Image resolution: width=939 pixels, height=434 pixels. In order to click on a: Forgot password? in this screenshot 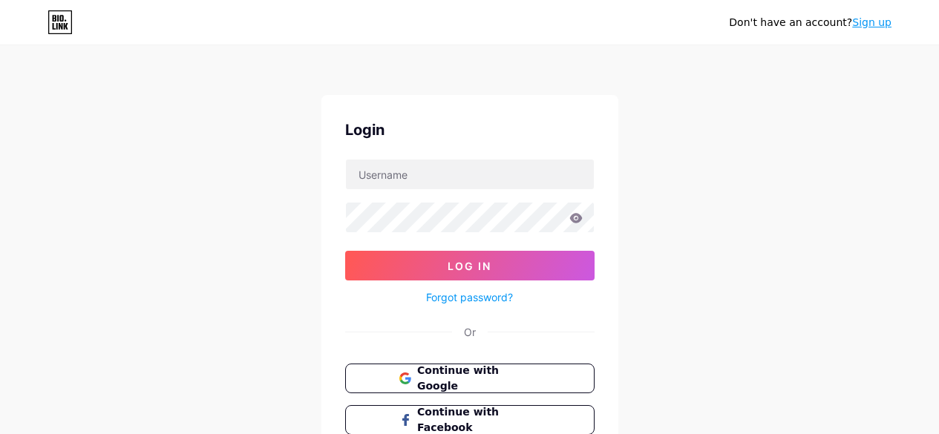, I will do `click(469, 297)`.